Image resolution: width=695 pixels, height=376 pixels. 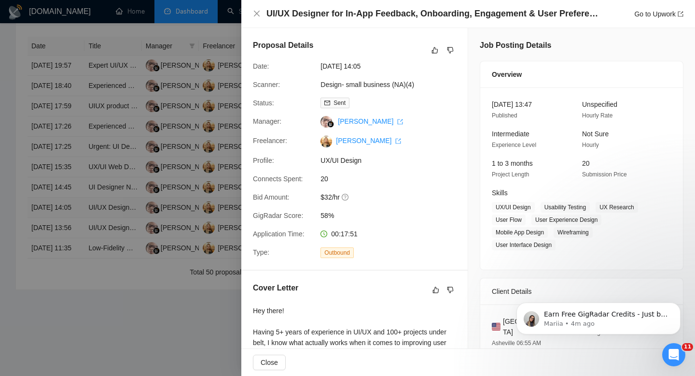 I want to click on a: Go to Upworkexport, so click(x=659, y=14).